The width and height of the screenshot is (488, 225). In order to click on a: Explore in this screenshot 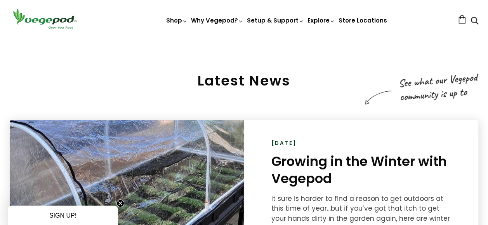, I will do `click(321, 20)`.